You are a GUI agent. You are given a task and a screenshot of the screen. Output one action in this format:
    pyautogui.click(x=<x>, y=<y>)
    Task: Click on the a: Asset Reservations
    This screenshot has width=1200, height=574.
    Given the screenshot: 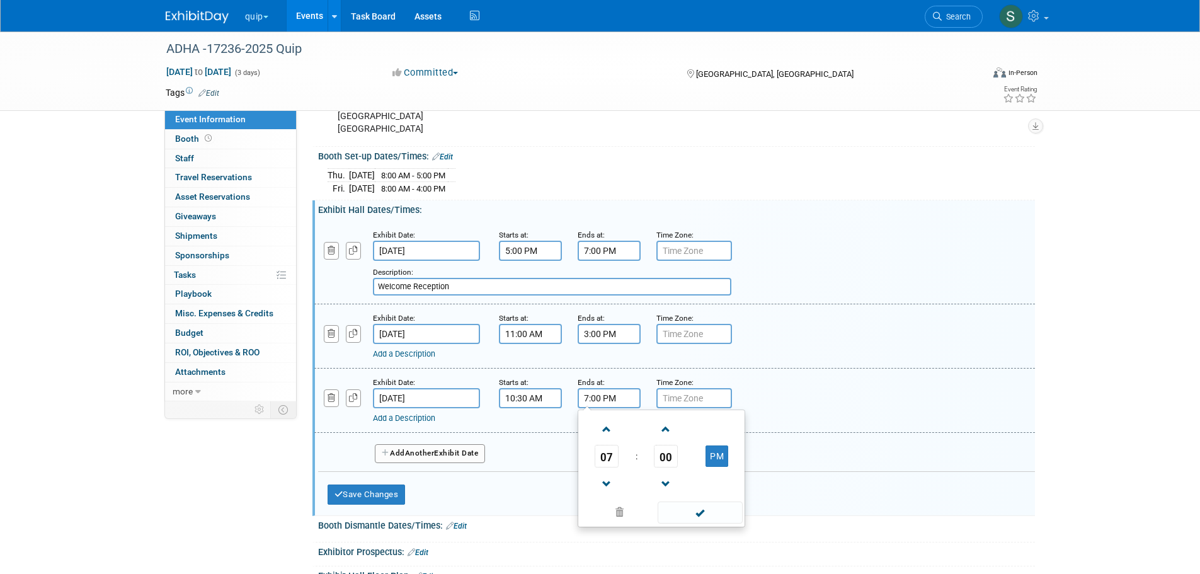 What is the action you would take?
    pyautogui.click(x=230, y=197)
    